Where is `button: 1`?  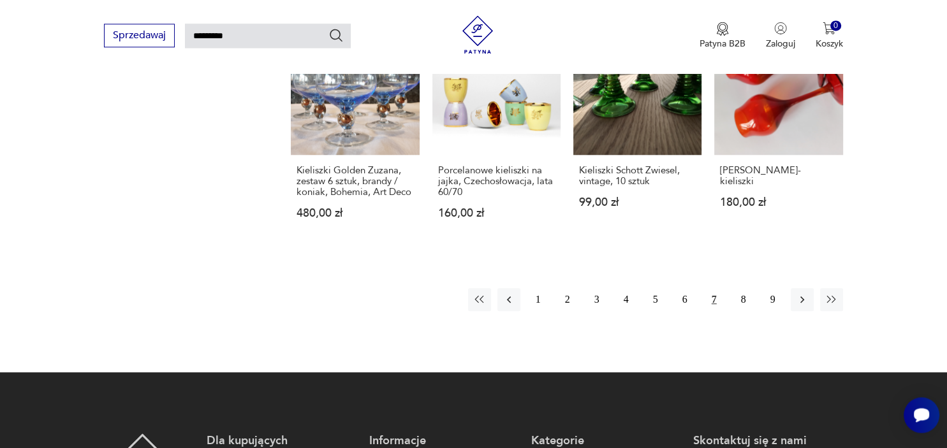
button: 1 is located at coordinates (538, 300).